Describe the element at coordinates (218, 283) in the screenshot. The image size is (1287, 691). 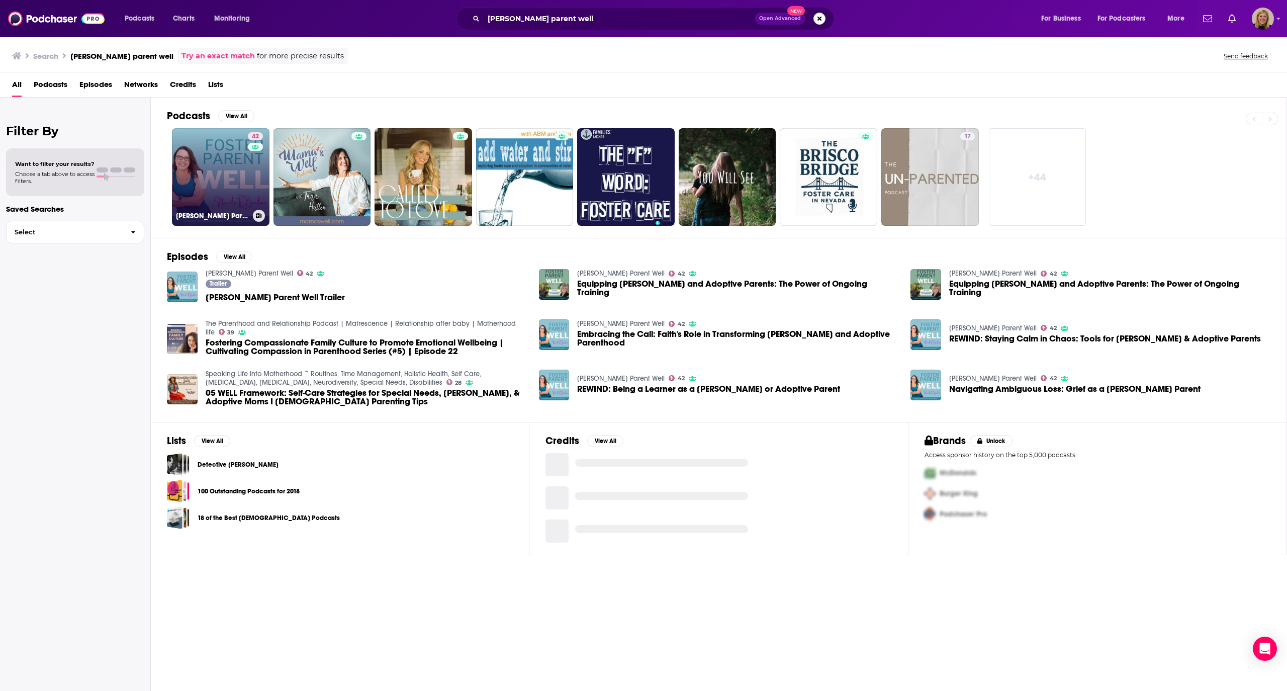
I see `span: Trailer` at that location.